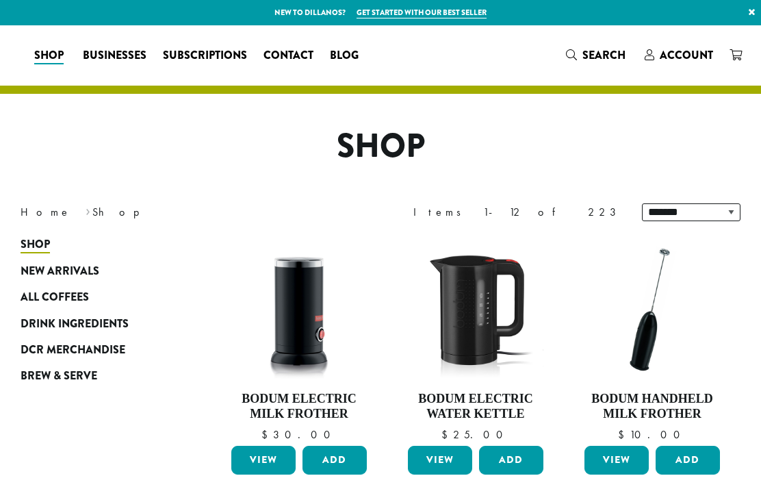 This screenshot has width=761, height=489. I want to click on h1: Shop, so click(380, 146).